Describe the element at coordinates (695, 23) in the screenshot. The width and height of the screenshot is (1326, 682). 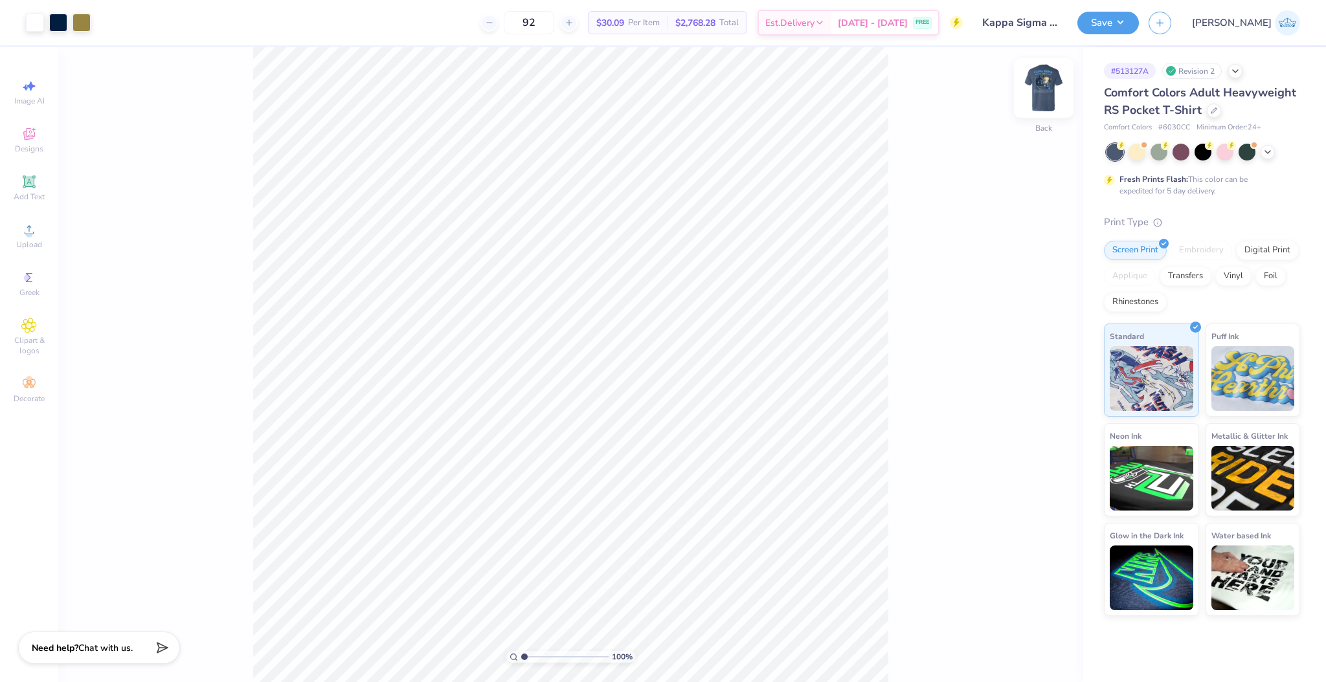
I see `span: $2,768.28` at that location.